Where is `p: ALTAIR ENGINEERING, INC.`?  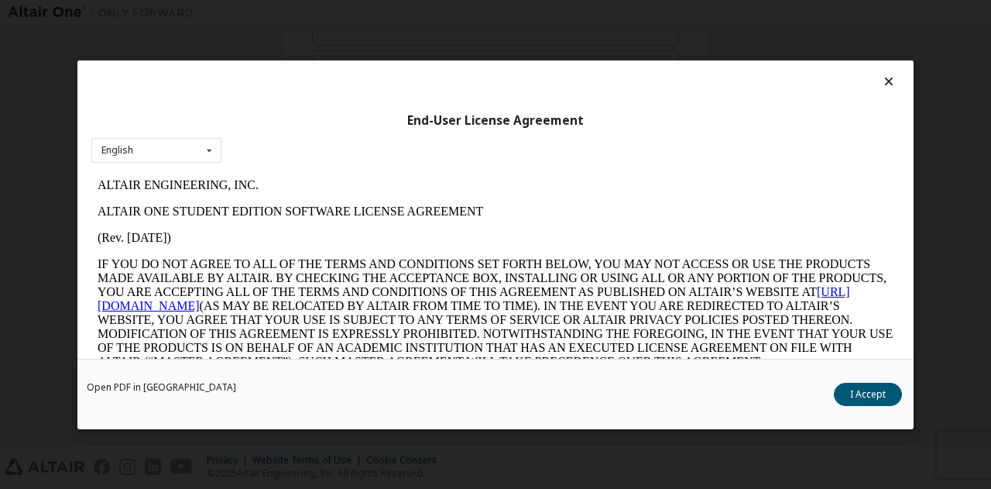 p: ALTAIR ENGINEERING, INC. is located at coordinates (404, 13).